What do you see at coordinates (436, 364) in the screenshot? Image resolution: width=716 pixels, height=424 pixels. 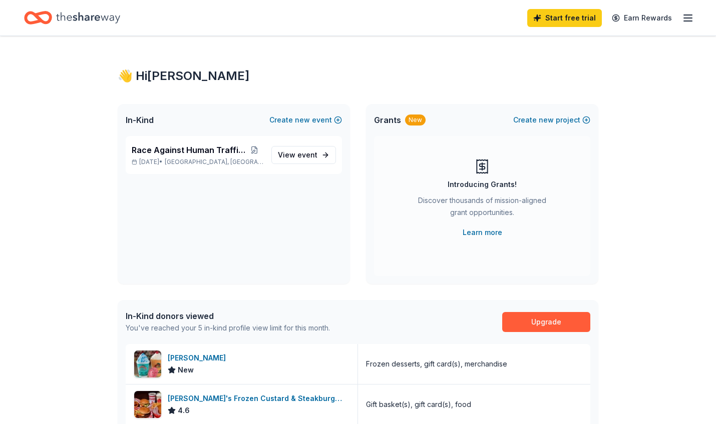 I see `div: Frozen desserts, gift card(s), merchandise` at bounding box center [436, 364].